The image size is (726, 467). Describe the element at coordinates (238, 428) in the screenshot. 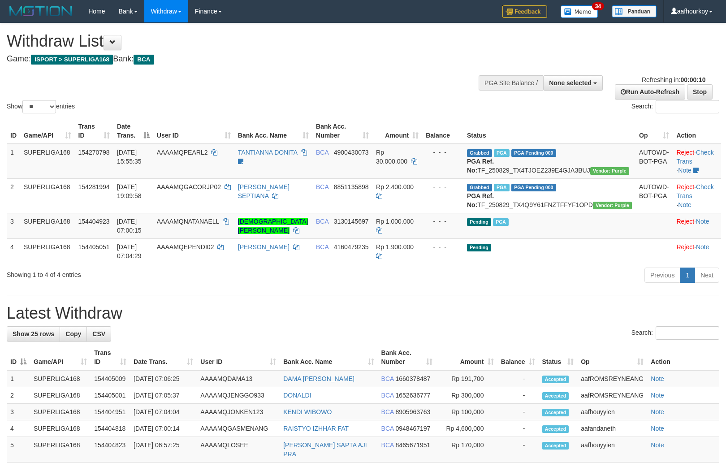

I see `td: AAAAMQGASMENANG` at that location.